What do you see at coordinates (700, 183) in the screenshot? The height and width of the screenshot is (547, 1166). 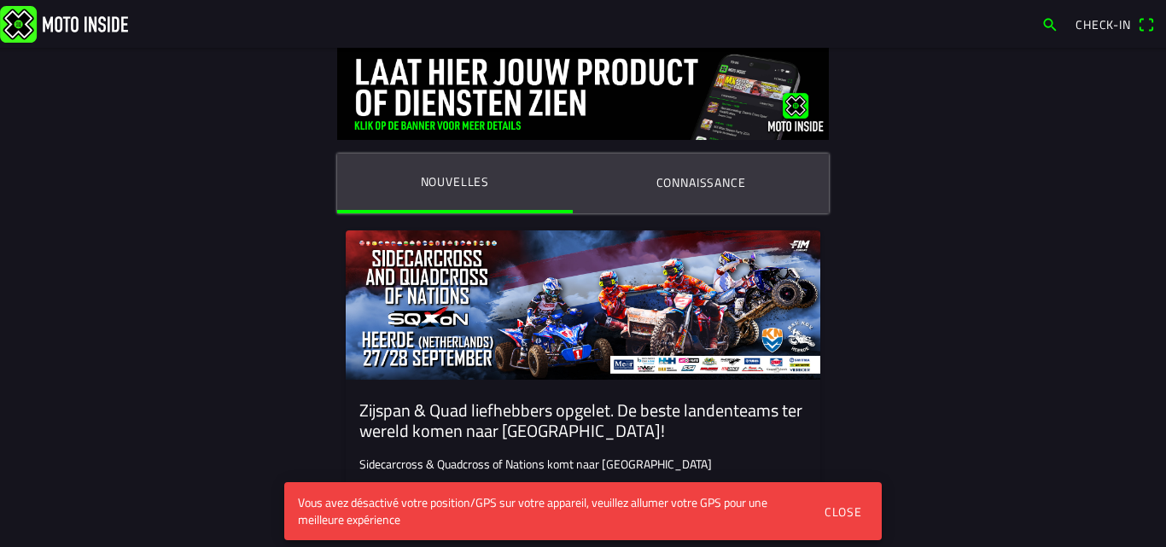 I see `ion-label: Connaissance` at bounding box center [700, 183].